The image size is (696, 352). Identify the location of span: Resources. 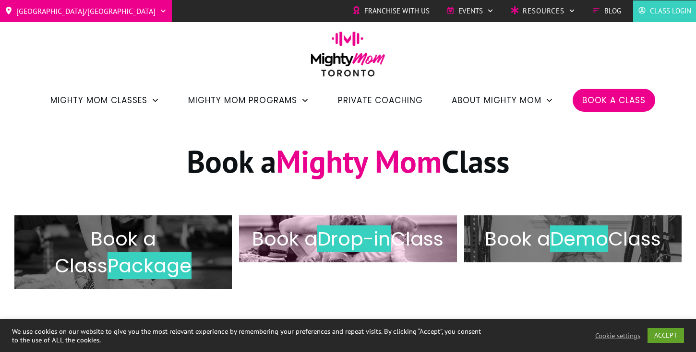
(544, 11).